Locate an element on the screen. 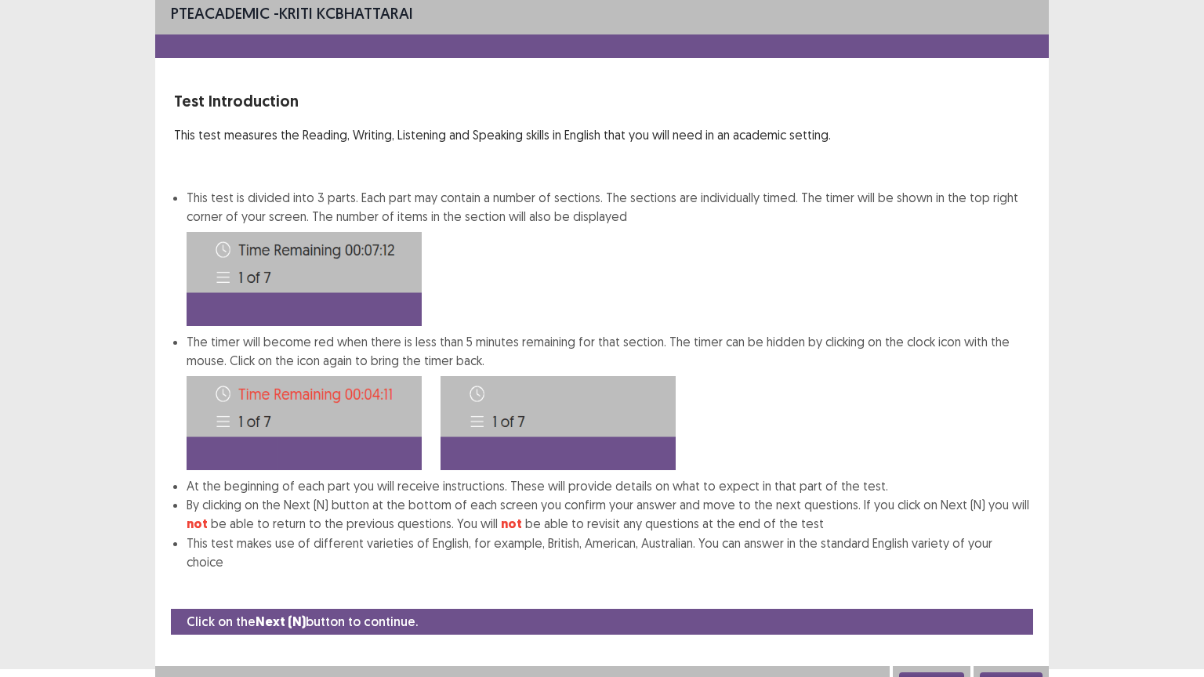 The height and width of the screenshot is (677, 1204). p: This test measures the Reading, Writing, Listening and Speaking skills in English that you will n... is located at coordinates (602, 135).